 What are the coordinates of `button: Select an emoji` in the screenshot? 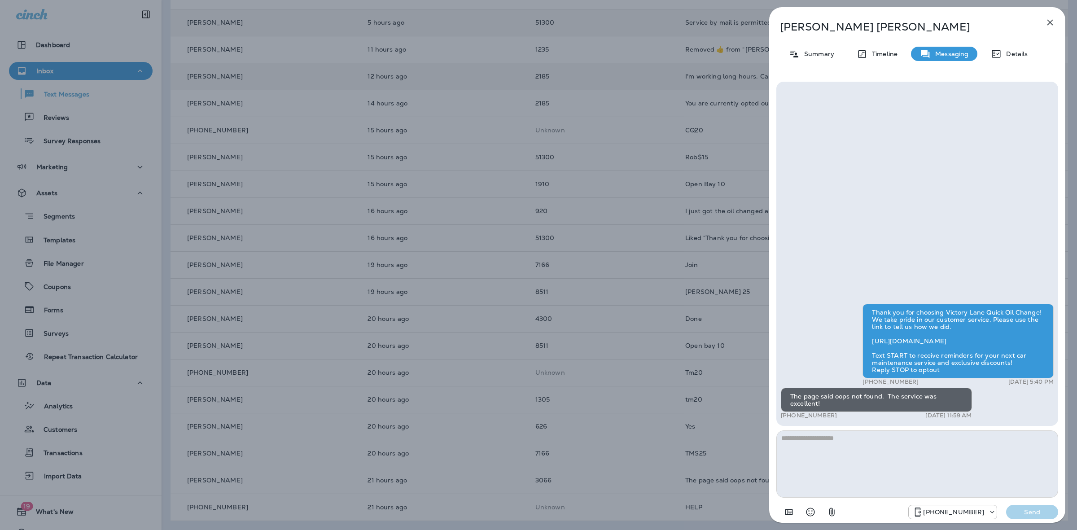 It's located at (810, 512).